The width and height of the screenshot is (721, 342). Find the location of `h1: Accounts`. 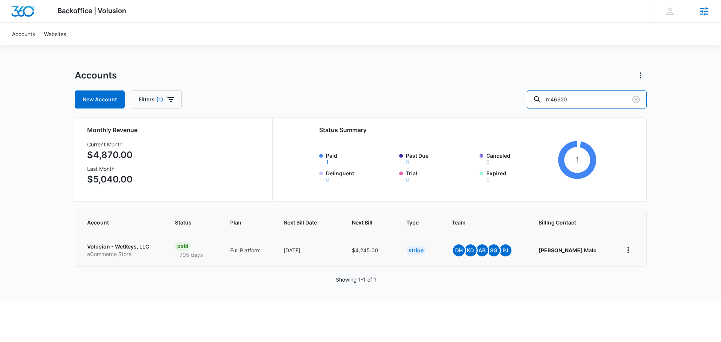

h1: Accounts is located at coordinates (96, 75).